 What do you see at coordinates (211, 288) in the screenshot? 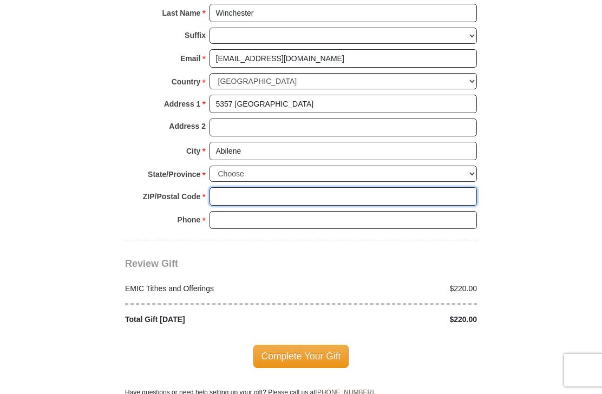
I see `div: EMIC Tithes and Offerings` at bounding box center [211, 288].